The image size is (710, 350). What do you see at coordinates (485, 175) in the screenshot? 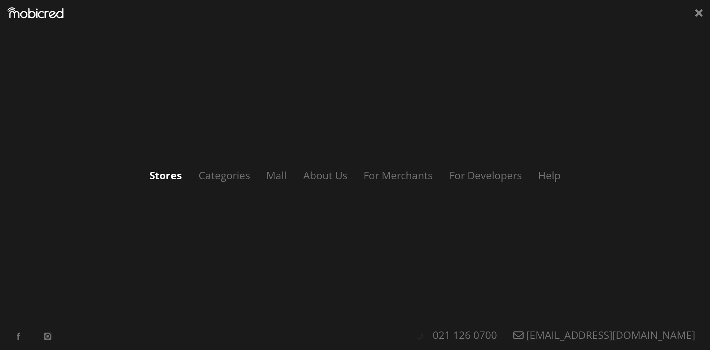
I see `a: For Developers` at bounding box center [485, 175].